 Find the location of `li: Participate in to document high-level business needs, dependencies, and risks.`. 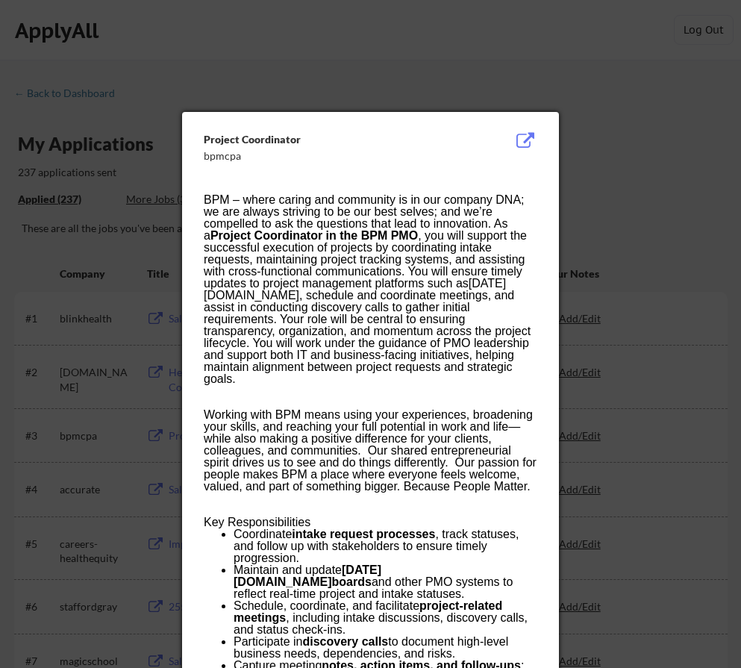

li: Participate in to document high-level business needs, dependencies, and risks. is located at coordinates (385, 648).